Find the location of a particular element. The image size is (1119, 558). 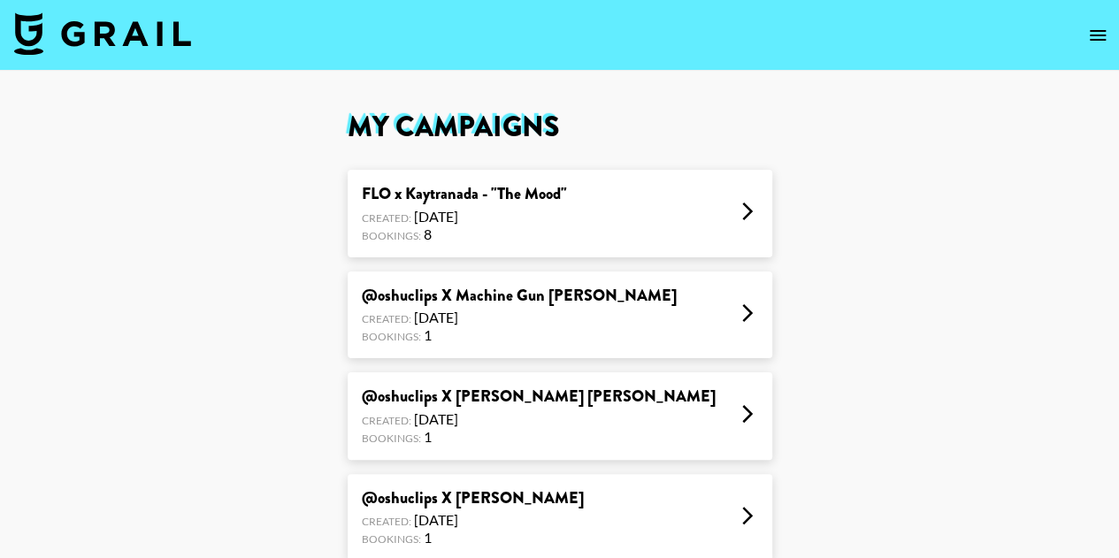

h1: My Campaigns is located at coordinates (560, 127).